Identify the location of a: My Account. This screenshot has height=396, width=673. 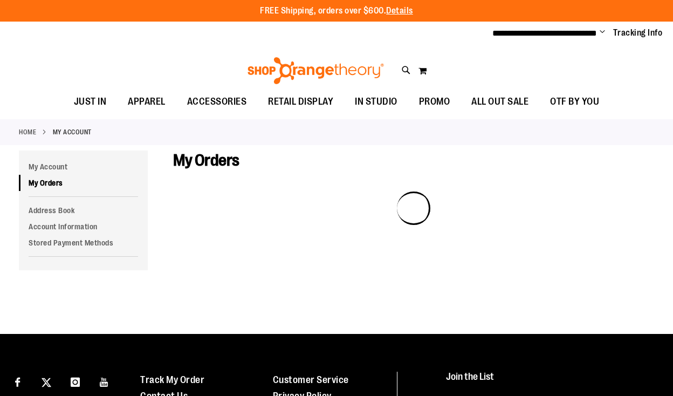
(83, 167).